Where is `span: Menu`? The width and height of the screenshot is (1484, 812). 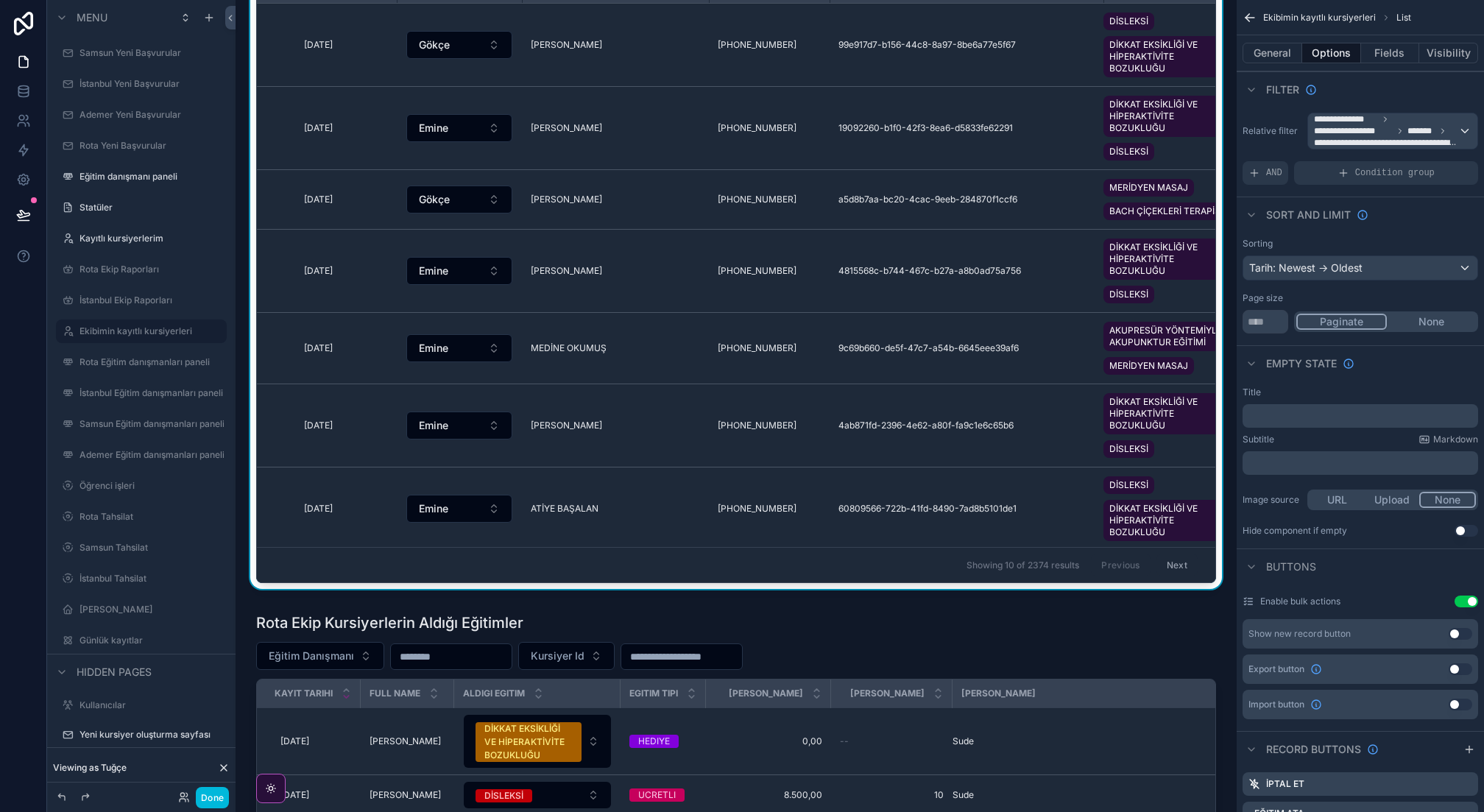 span: Menu is located at coordinates (92, 18).